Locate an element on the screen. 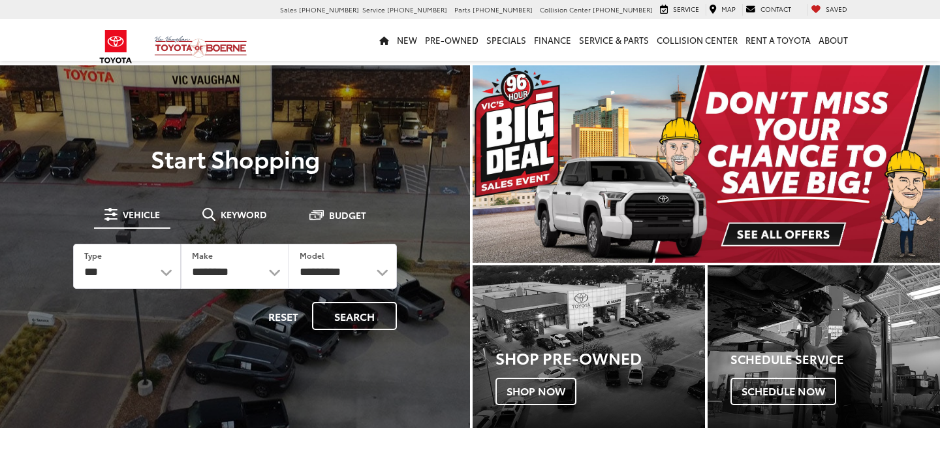 The height and width of the screenshot is (464, 940). a: Service is located at coordinates (680, 10).